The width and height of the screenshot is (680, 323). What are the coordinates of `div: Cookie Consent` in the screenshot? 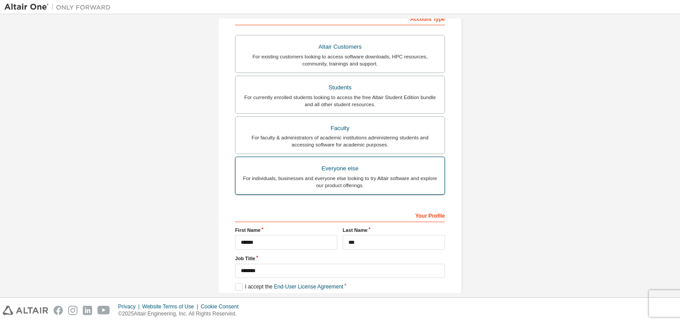 It's located at (222, 307).